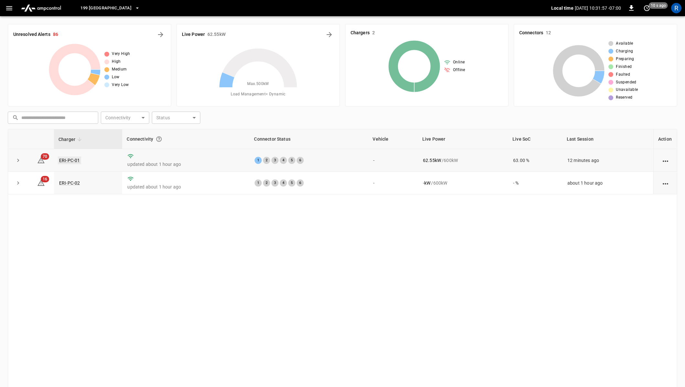  I want to click on a: ERI-PC-01, so click(69, 160).